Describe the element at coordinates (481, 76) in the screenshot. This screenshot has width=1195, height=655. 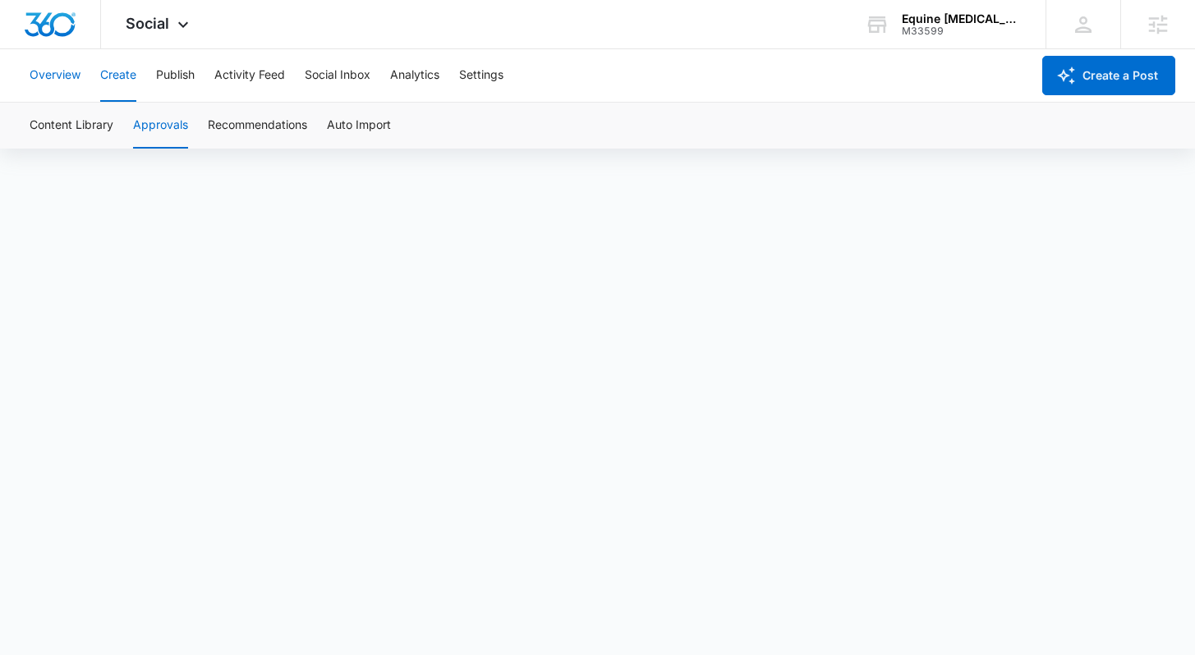
I see `button: Settings` at that location.